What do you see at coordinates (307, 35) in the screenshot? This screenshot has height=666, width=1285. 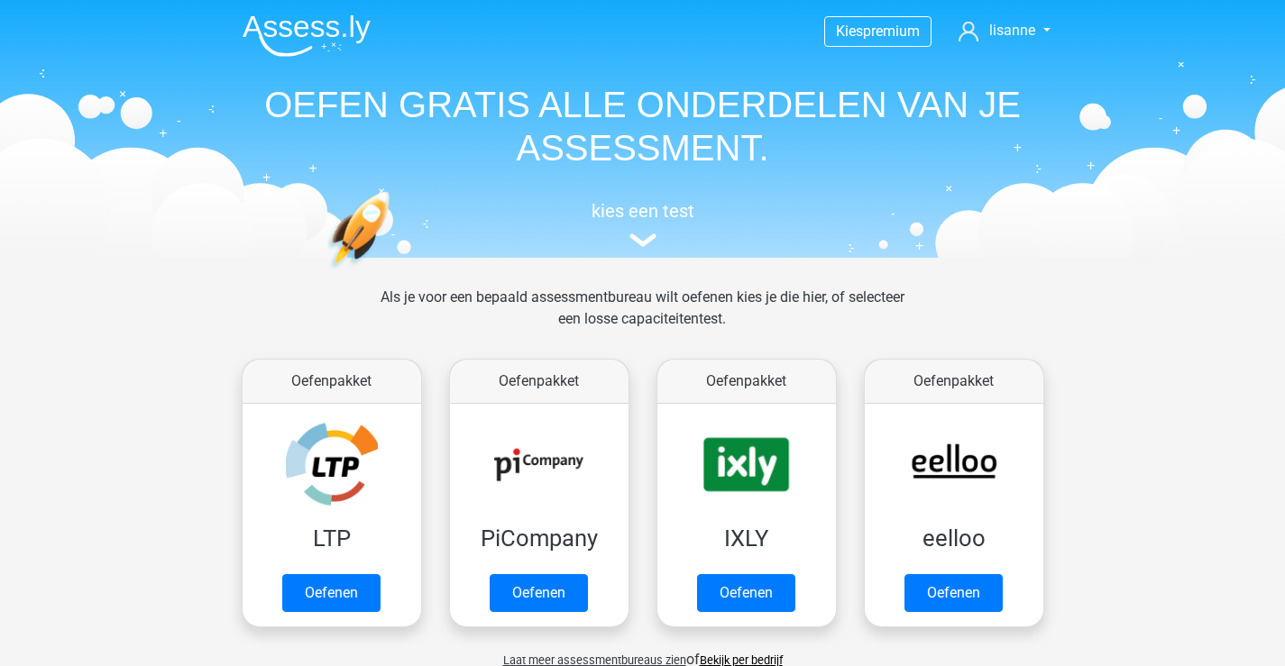 I see `img: Assessly` at bounding box center [307, 35].